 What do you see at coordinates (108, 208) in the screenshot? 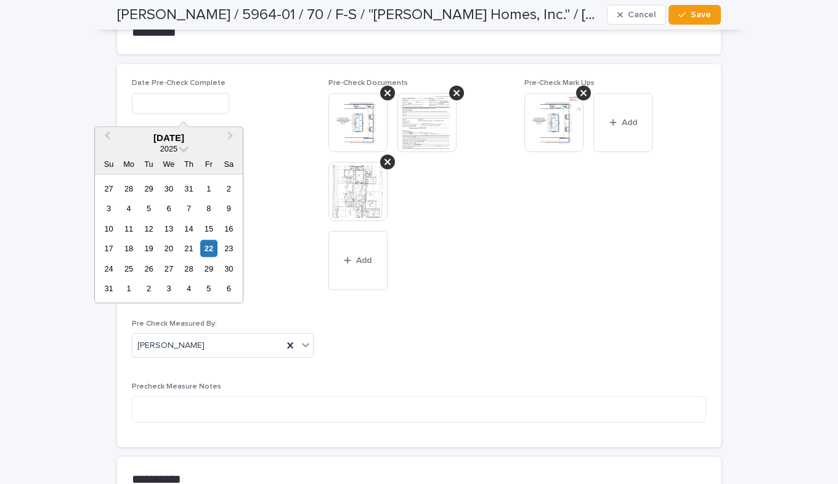
I see `div: Choose Sunday, August 3rd, 2025` at bounding box center [108, 208].